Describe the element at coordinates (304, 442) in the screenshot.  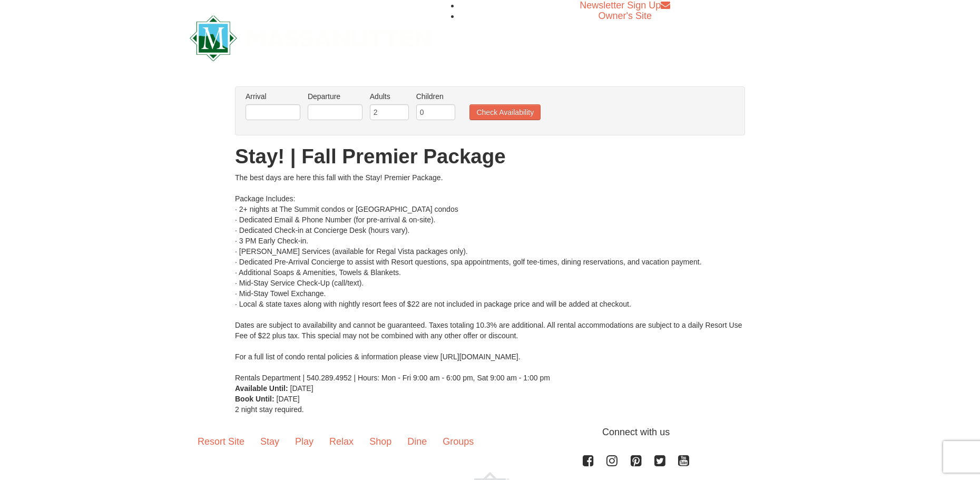
I see `a: Play` at that location.